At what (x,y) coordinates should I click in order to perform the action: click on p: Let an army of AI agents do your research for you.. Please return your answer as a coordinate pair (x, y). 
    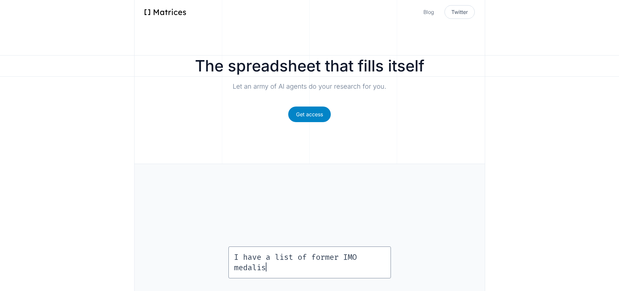
    Looking at the image, I should click on (310, 86).